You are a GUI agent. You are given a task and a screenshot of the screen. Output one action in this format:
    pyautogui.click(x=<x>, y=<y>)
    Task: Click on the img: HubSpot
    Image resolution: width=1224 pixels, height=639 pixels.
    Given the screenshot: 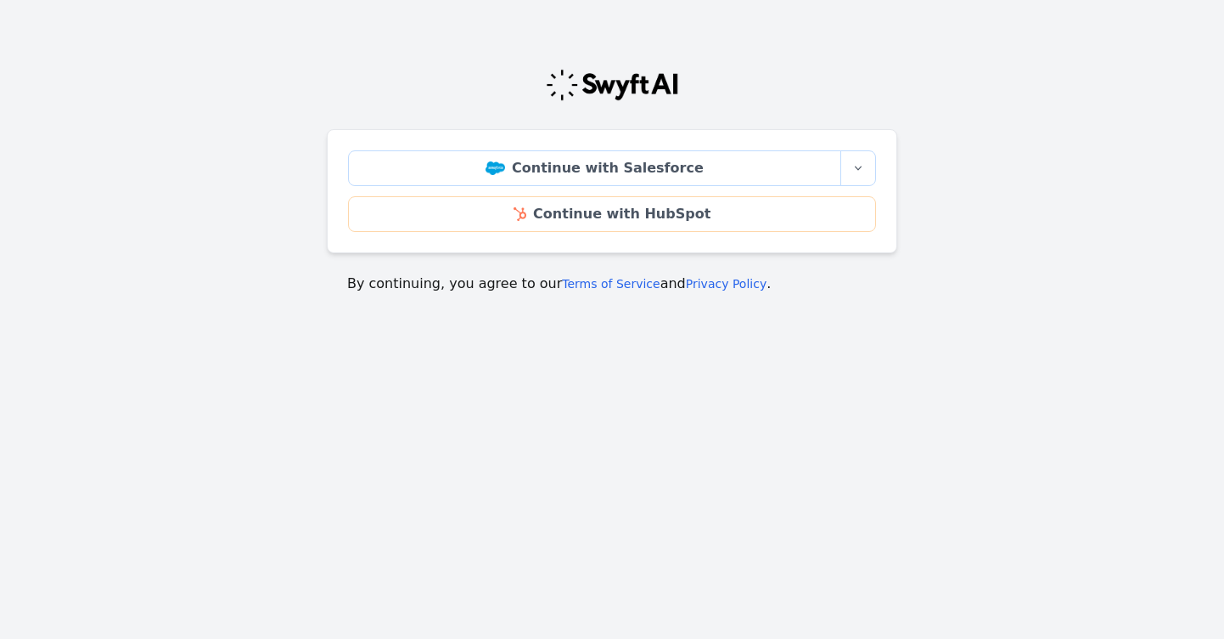 What is the action you would take?
    pyautogui.click(x=520, y=214)
    